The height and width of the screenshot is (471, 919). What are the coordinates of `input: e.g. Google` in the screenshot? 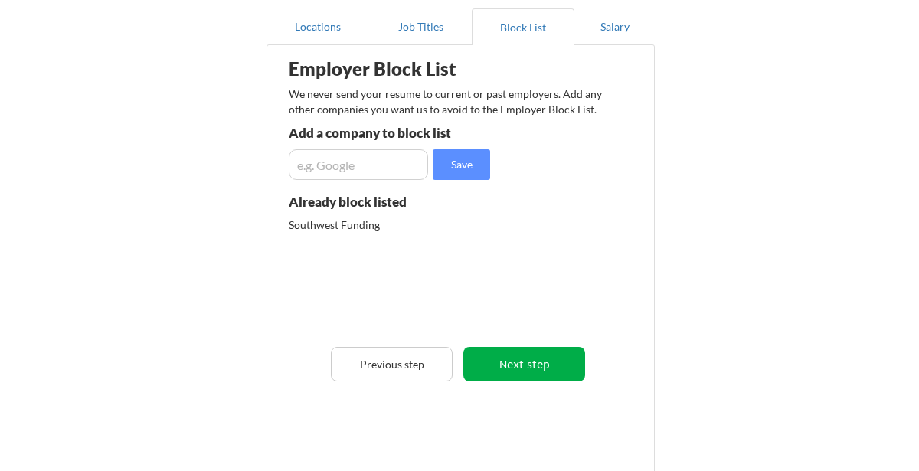 It's located at (358, 165).